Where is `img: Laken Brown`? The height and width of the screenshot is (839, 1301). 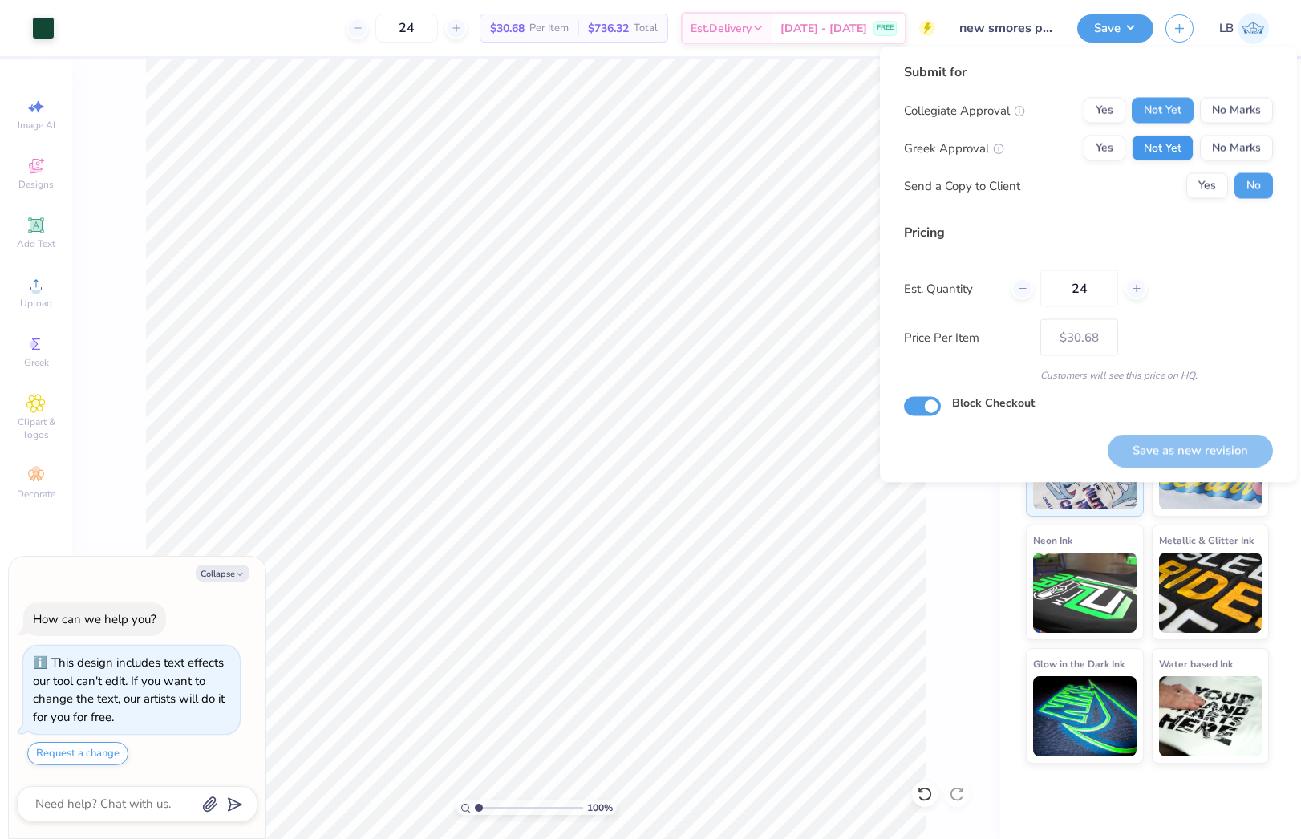 img: Laken Brown is located at coordinates (1253, 28).